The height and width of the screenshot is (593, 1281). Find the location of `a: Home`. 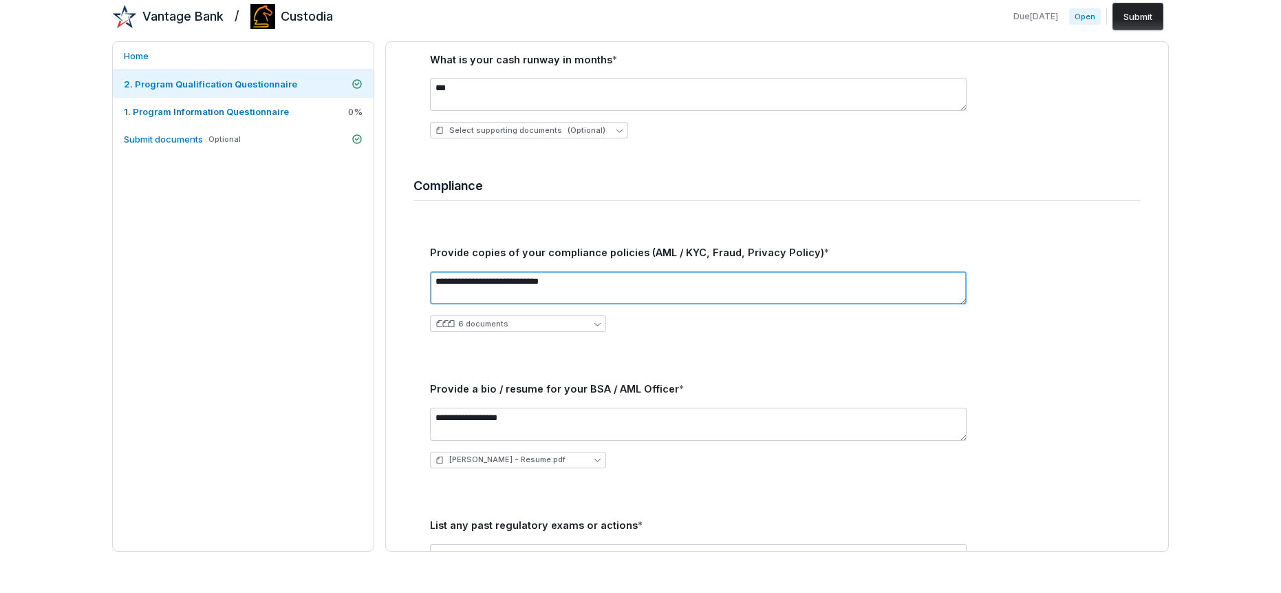

a: Home is located at coordinates (243, 56).